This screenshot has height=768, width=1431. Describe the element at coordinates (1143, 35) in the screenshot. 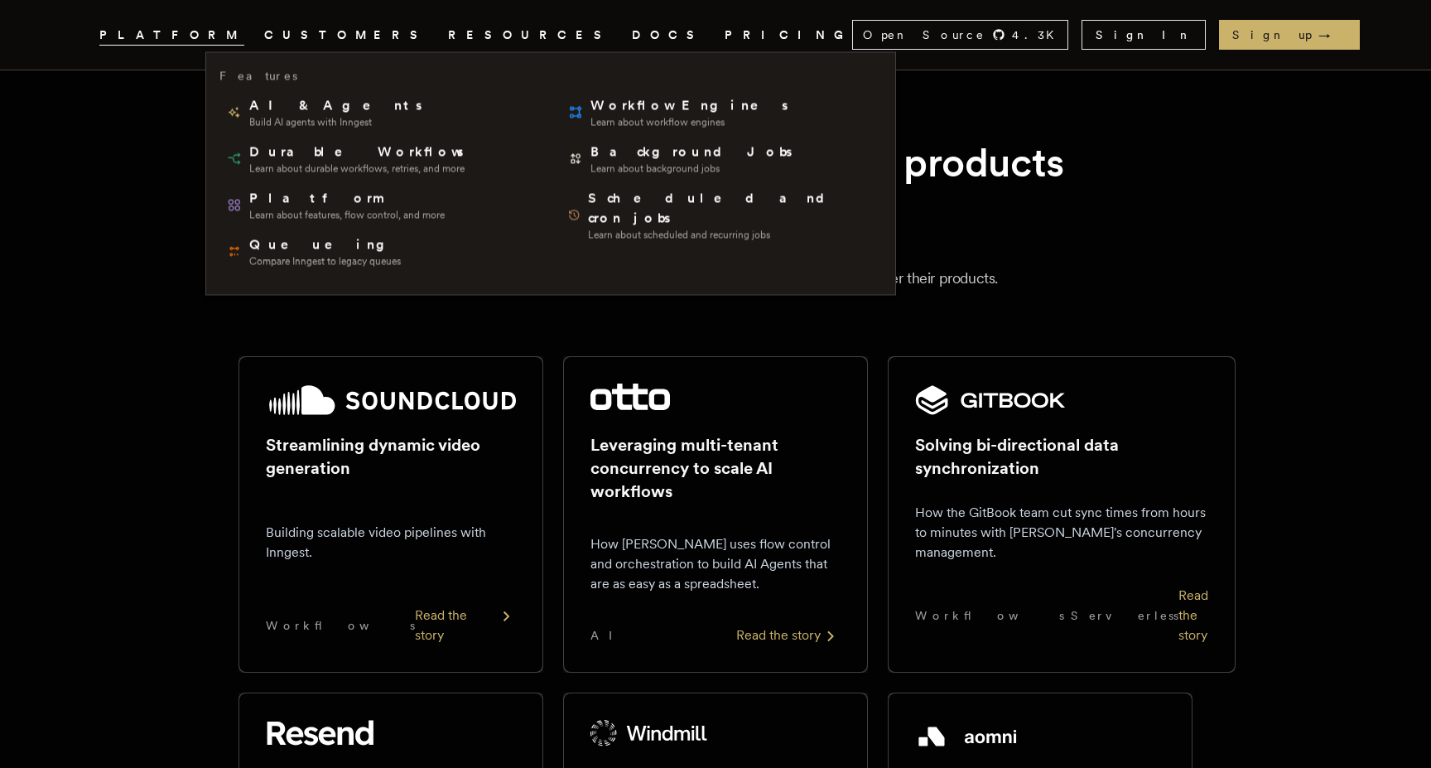

I see `a: Sign In` at that location.